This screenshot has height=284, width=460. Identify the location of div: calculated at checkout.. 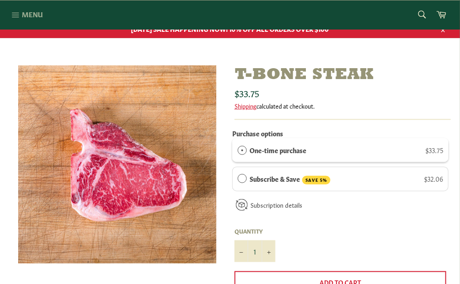
(343, 106).